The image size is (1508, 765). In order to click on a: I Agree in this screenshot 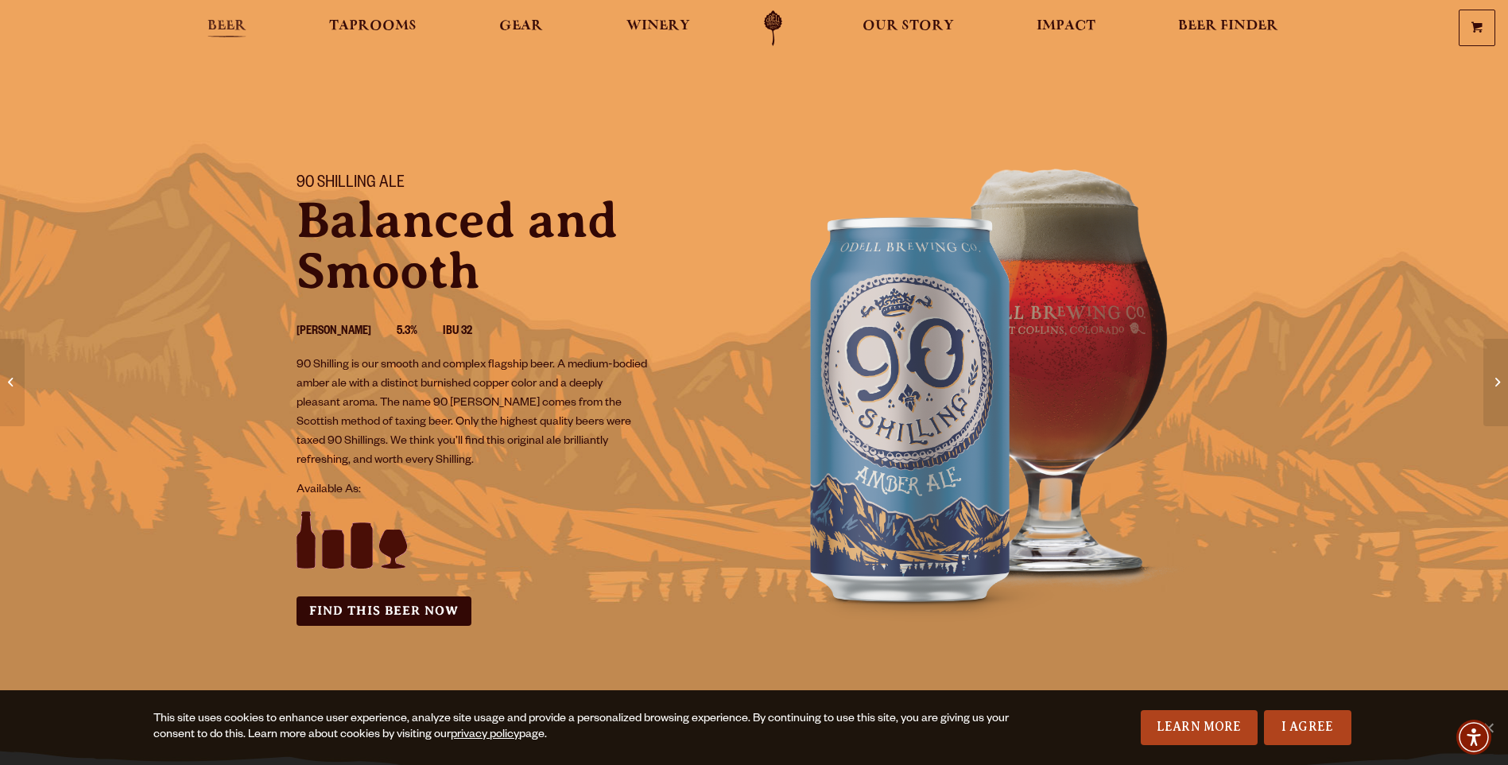, I will do `click(1308, 727)`.